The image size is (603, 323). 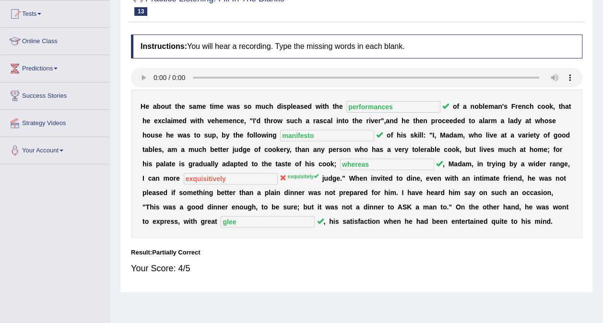 I want to click on b: M, so click(x=442, y=135).